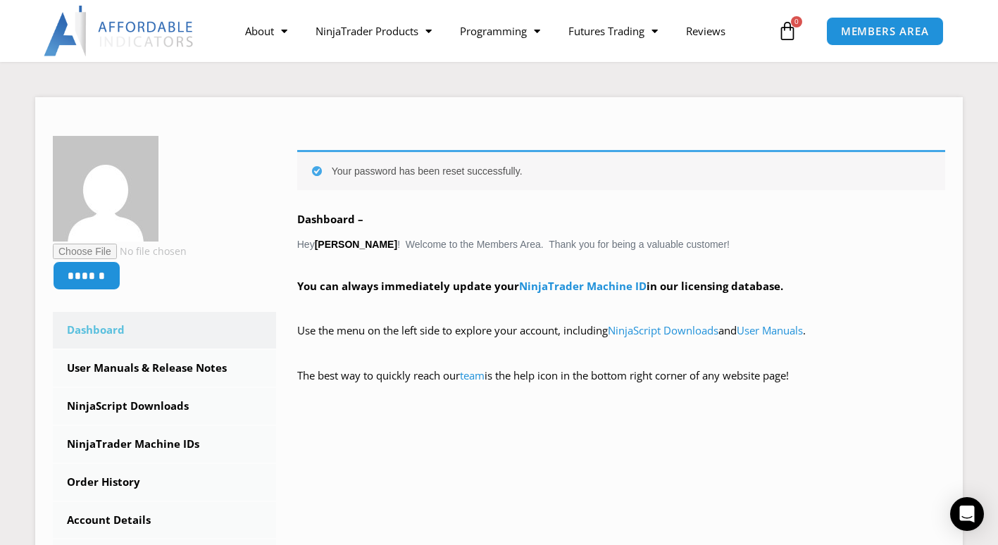 This screenshot has width=998, height=545. I want to click on a: Futures Trading, so click(613, 31).